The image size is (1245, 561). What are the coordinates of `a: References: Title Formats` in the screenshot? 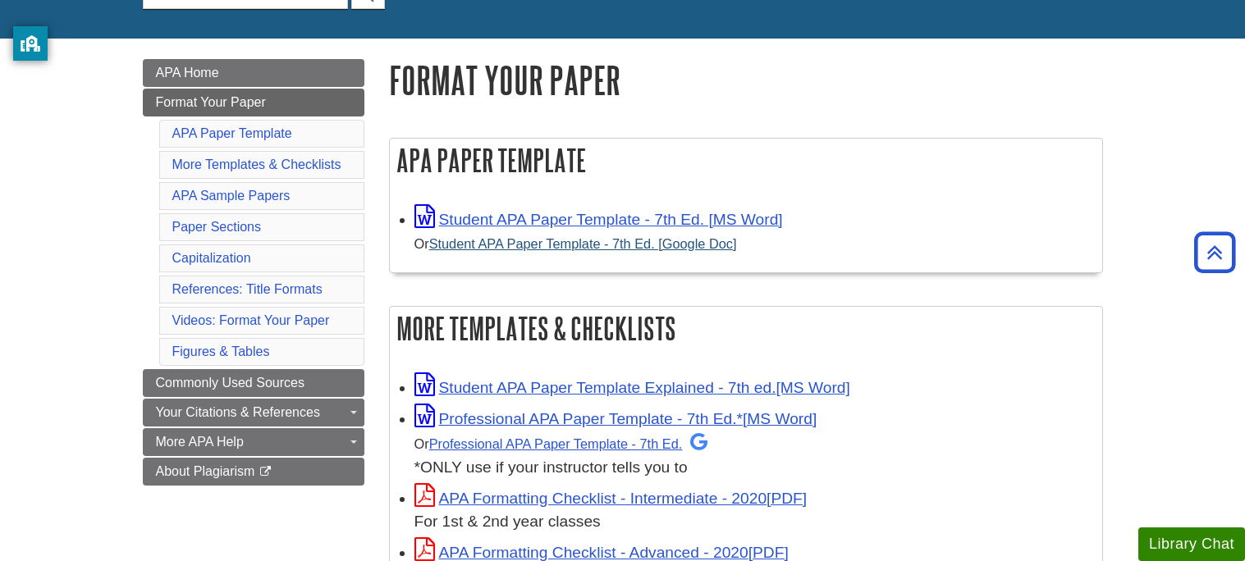 It's located at (247, 289).